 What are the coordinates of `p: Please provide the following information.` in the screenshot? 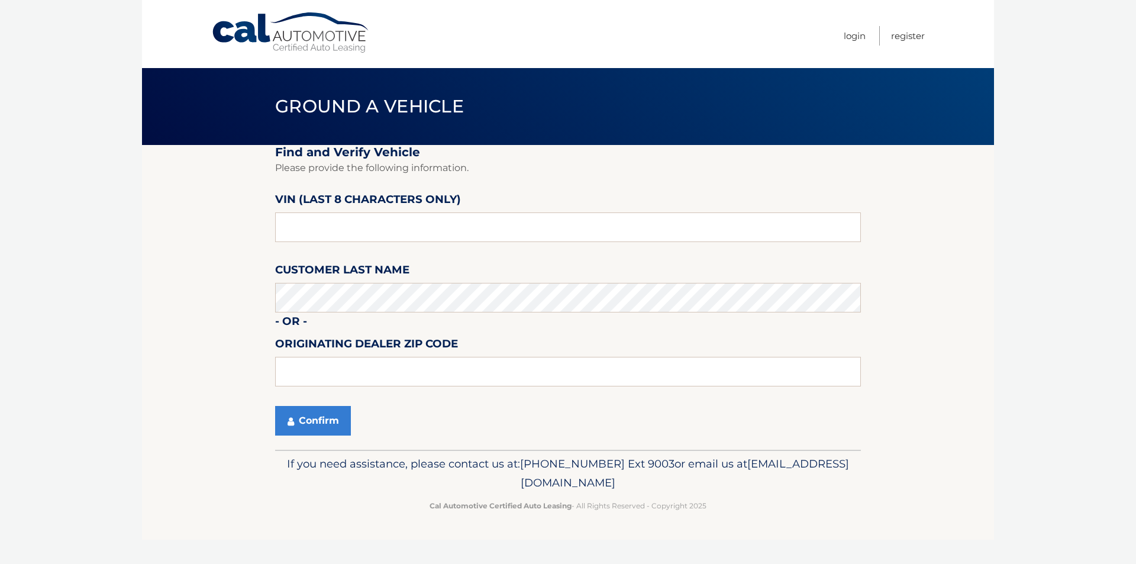 It's located at (568, 168).